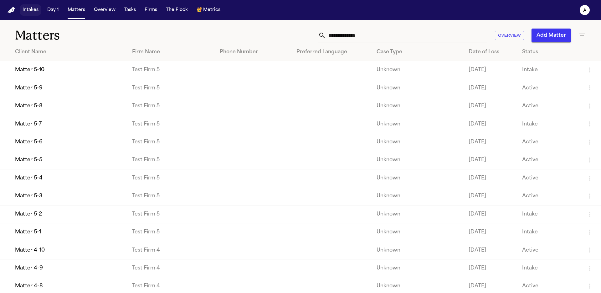 The width and height of the screenshot is (601, 293). Describe the element at coordinates (171, 52) in the screenshot. I see `div: Firm Name` at that location.